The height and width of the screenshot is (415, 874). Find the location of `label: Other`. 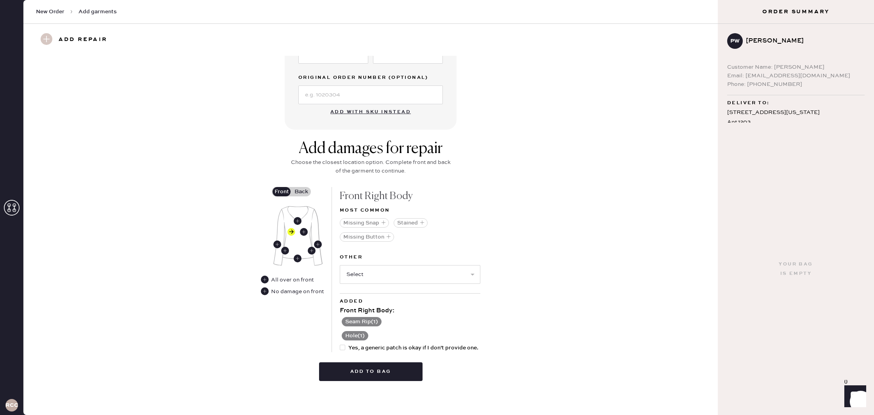

label: Other is located at coordinates (410, 257).